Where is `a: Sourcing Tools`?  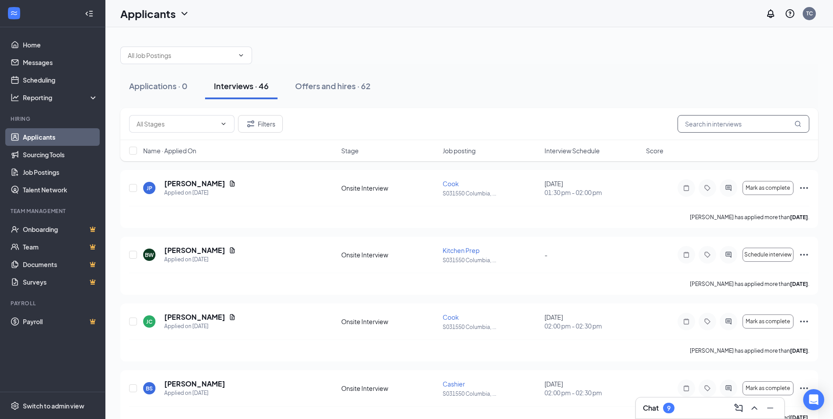 a: Sourcing Tools is located at coordinates (60, 155).